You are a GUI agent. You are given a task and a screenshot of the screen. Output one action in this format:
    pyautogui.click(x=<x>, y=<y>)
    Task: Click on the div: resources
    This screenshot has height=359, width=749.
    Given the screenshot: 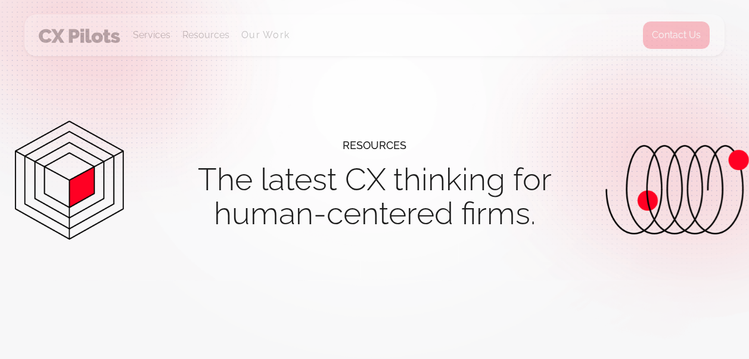 What is the action you would take?
    pyautogui.click(x=374, y=145)
    